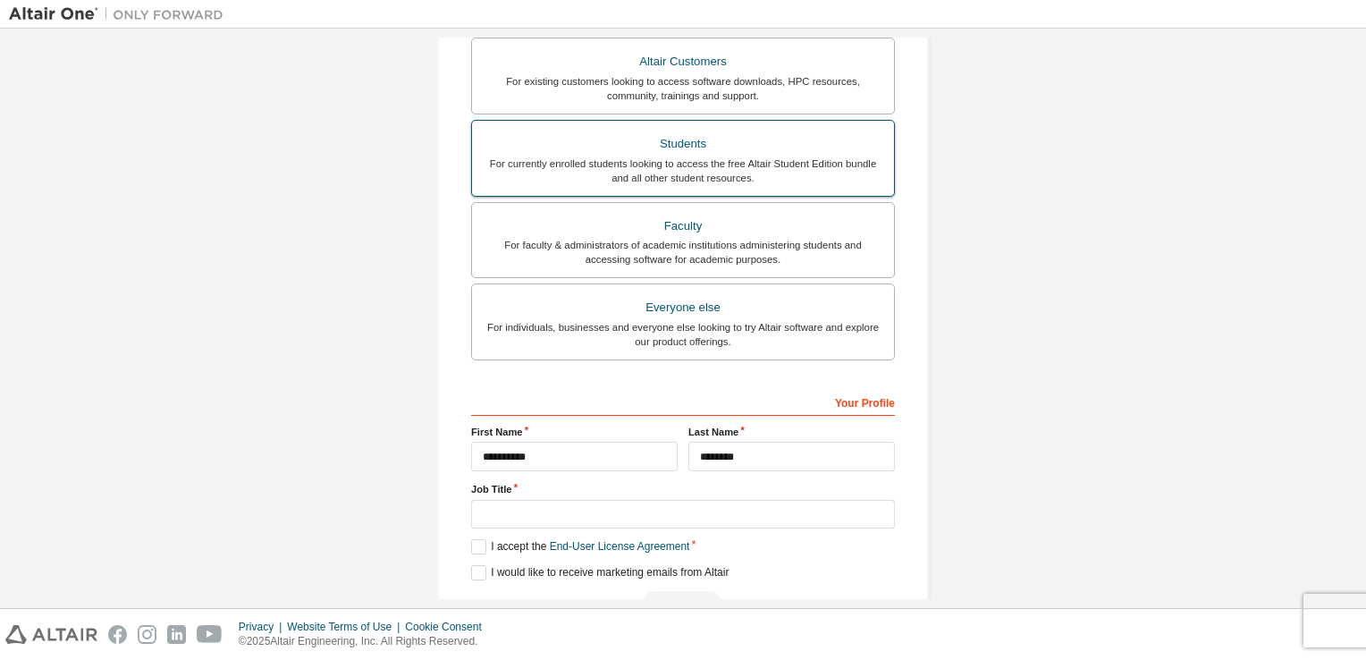 The width and height of the screenshot is (1366, 660). I want to click on img: youtube.svg, so click(209, 634).